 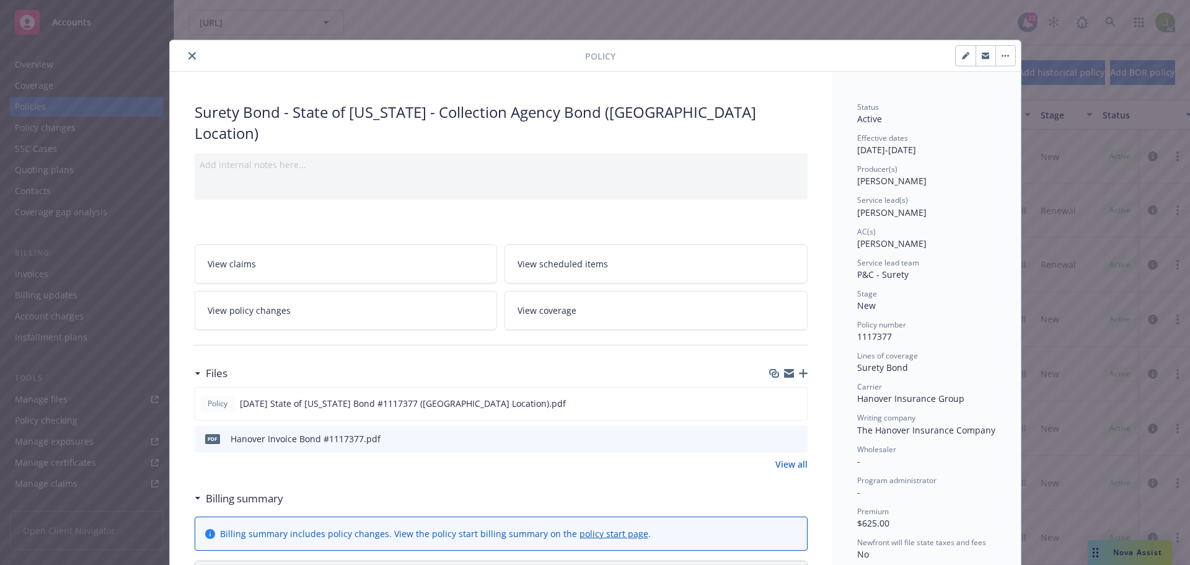 I want to click on a: View policy changes, so click(x=346, y=310).